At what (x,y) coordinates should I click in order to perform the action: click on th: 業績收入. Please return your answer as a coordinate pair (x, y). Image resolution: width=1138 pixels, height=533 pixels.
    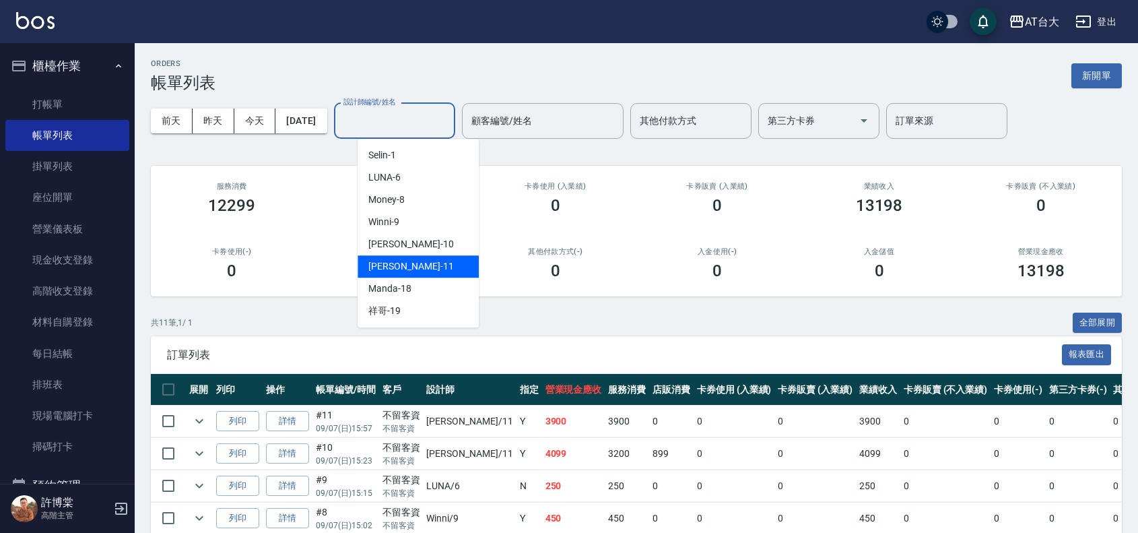
    Looking at the image, I should click on (878, 389).